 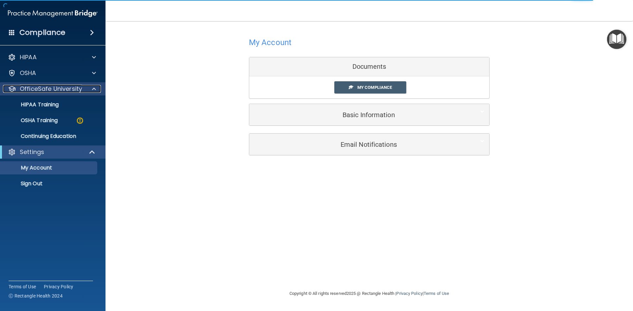 I want to click on button: Open Resource Center, so click(x=616, y=39).